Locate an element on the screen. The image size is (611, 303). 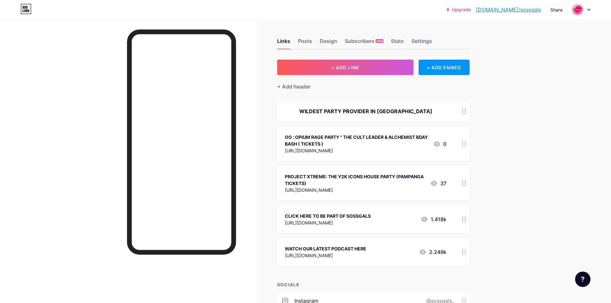
span: + ADD LINK is located at coordinates (345, 67).